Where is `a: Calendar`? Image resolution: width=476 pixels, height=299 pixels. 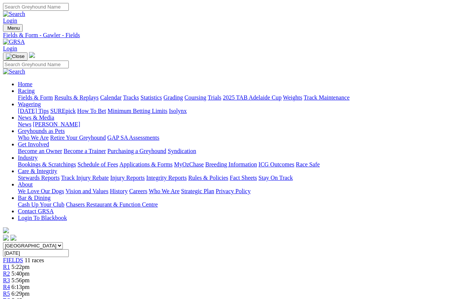 a: Calendar is located at coordinates (111, 97).